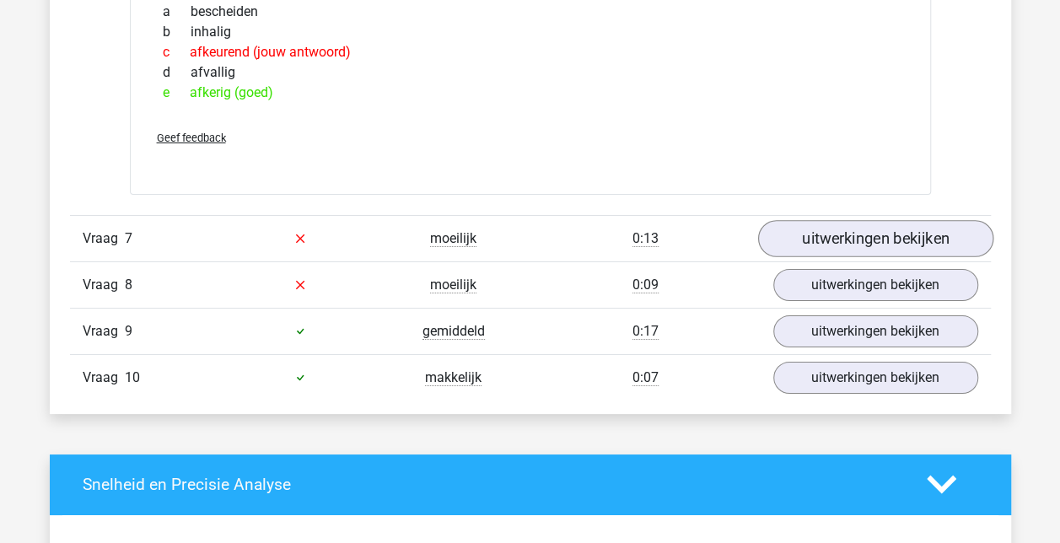 The width and height of the screenshot is (1060, 543). What do you see at coordinates (191, 137) in the screenshot?
I see `span: Geef feedback` at bounding box center [191, 137].